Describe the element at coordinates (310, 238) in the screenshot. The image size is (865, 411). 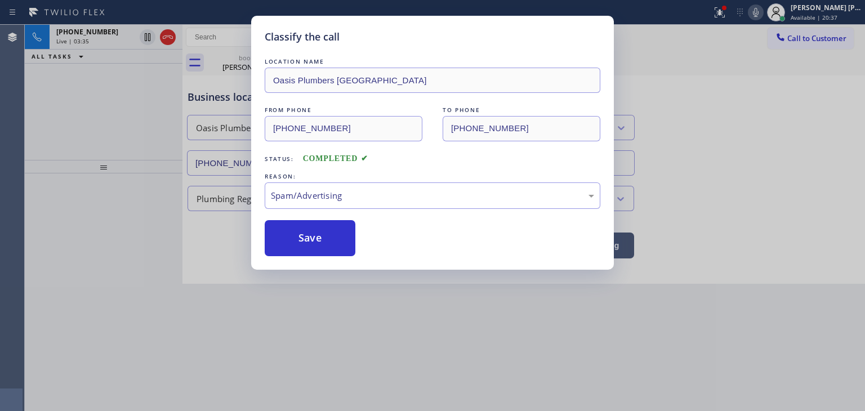
I see `button: Save` at that location.